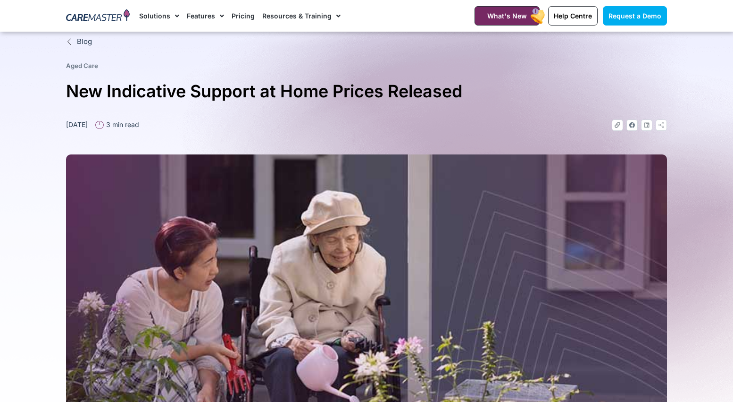  I want to click on a: What's New, so click(507, 16).